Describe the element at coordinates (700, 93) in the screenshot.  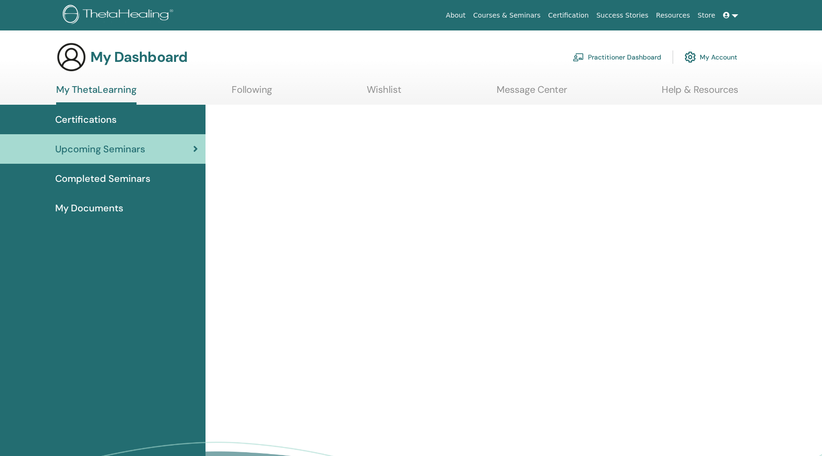
I see `a: Help & Resources` at that location.